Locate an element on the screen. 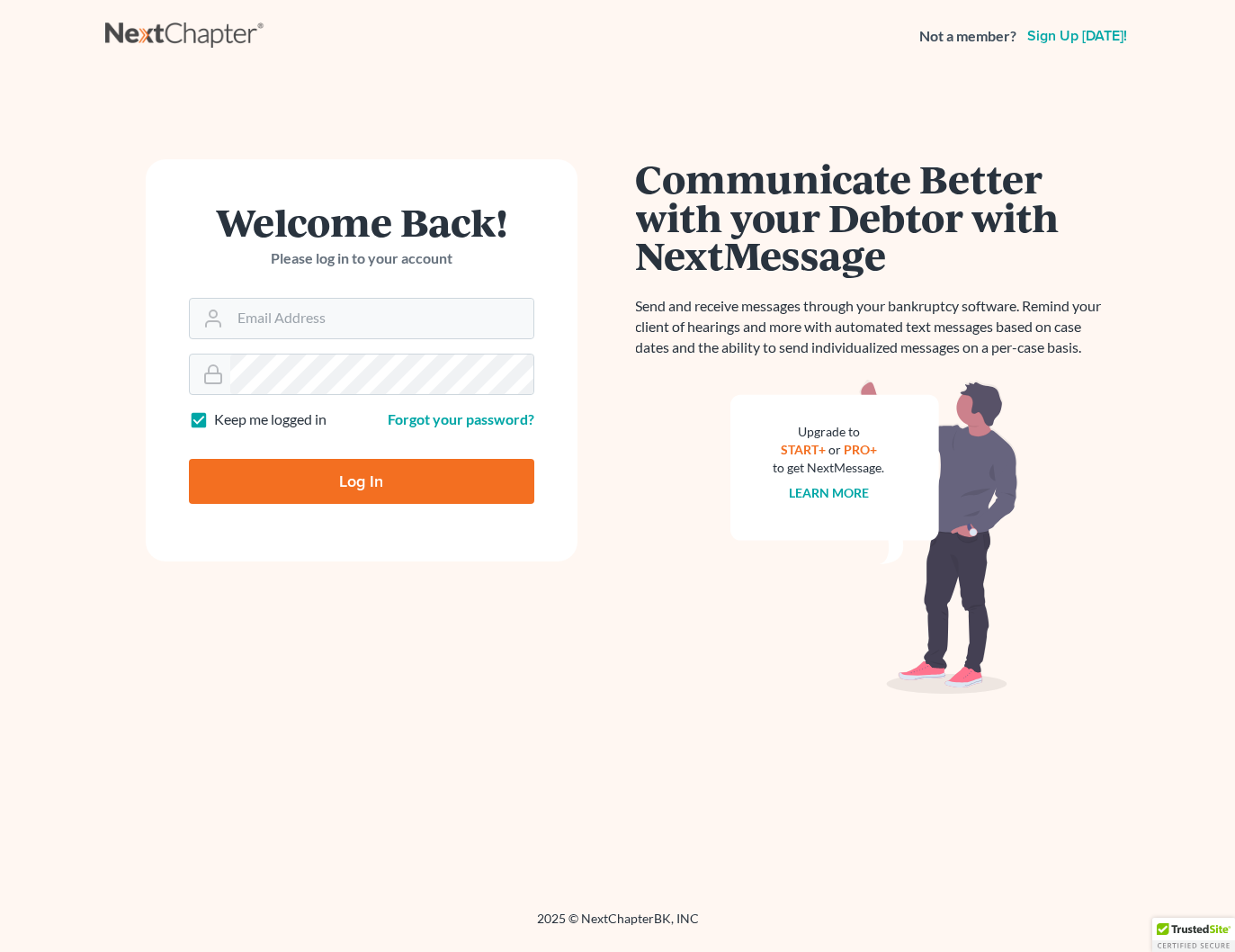 The image size is (1235, 952). label: Keep me logged in is located at coordinates (270, 419).